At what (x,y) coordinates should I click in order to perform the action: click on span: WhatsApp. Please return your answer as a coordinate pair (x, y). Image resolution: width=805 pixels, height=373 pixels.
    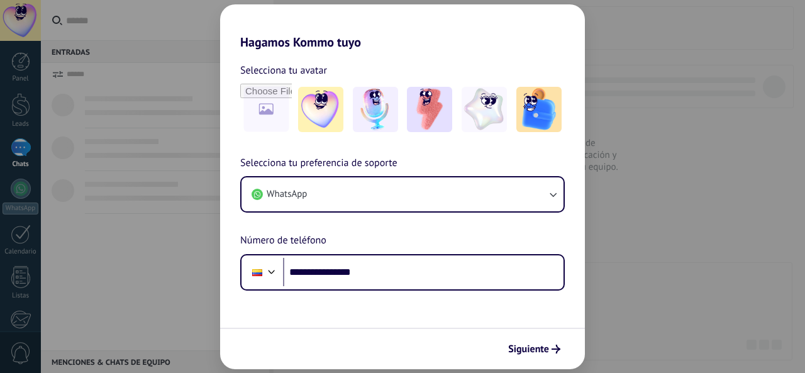
    Looking at the image, I should click on (287, 194).